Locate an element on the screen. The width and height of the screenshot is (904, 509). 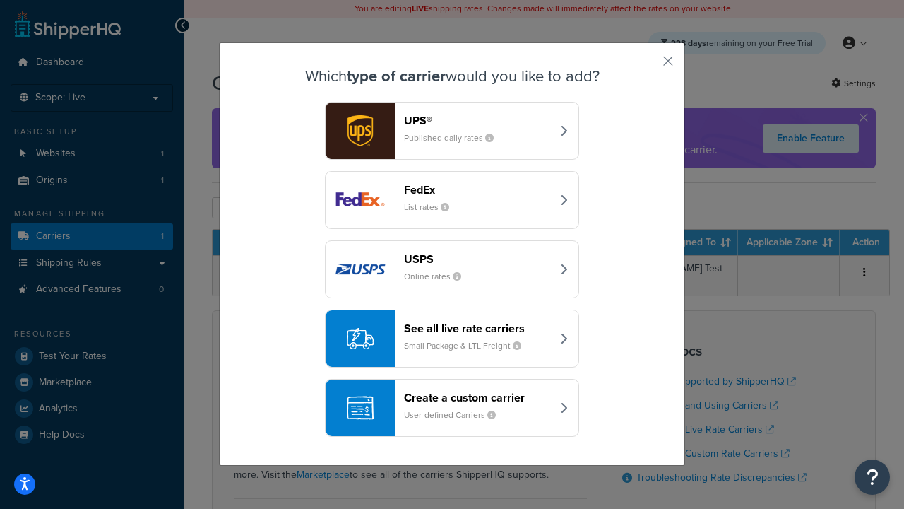
button: See all live rate carriersSmall Package & LTL Freight is located at coordinates (452, 338).